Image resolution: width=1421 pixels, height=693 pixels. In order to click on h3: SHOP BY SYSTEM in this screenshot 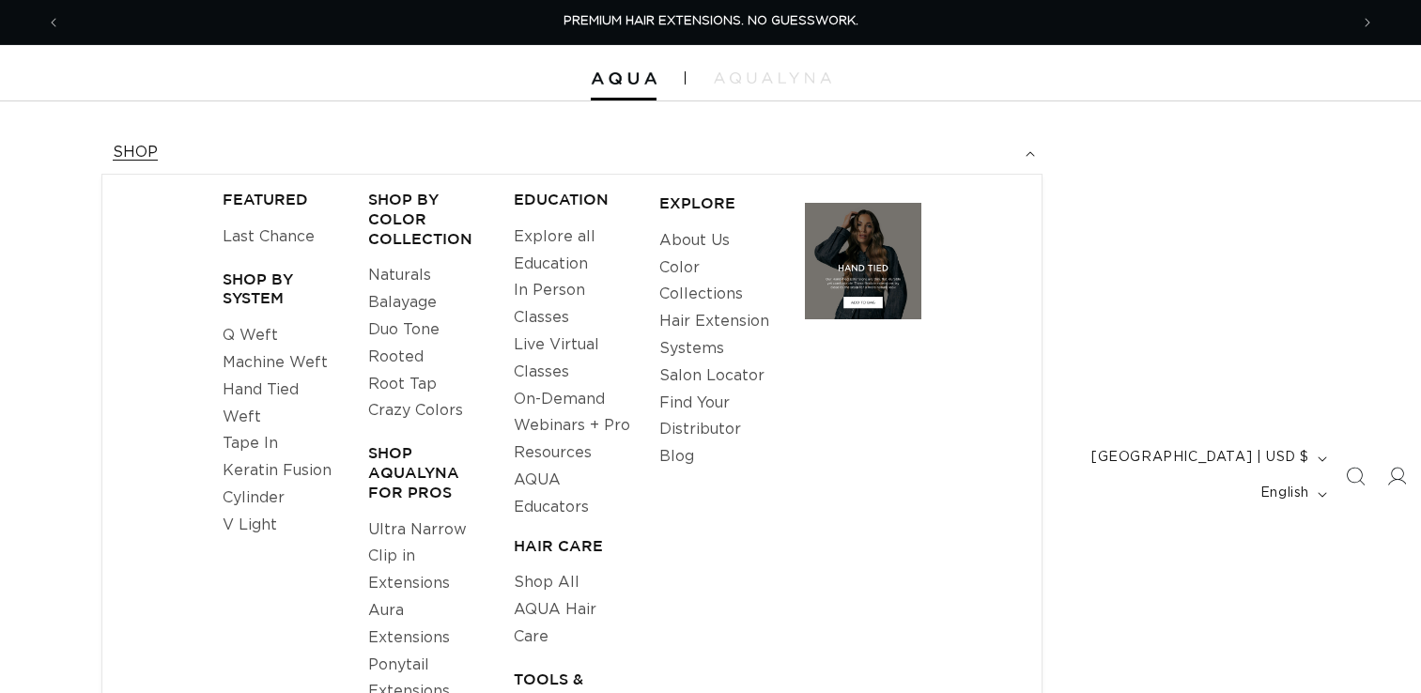, I will do `click(281, 289)`.